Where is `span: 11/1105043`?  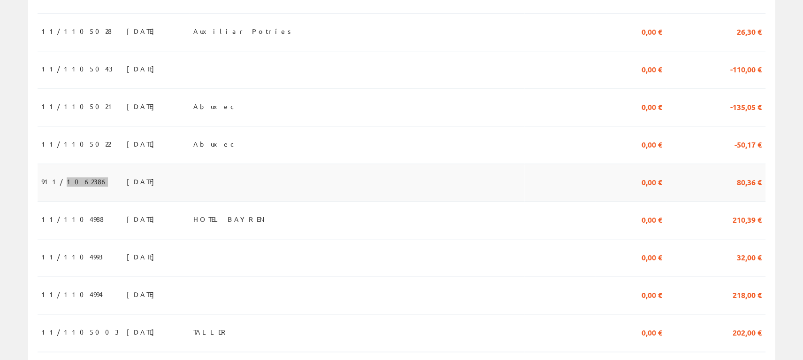
span: 11/1105043 is located at coordinates (77, 69).